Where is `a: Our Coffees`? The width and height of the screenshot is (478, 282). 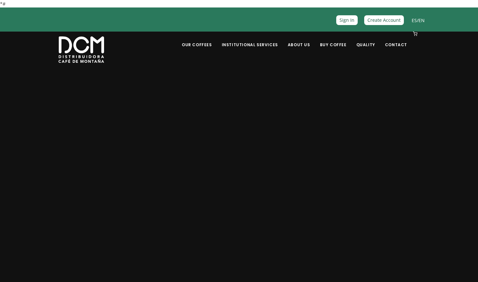 a: Our Coffees is located at coordinates (197, 40).